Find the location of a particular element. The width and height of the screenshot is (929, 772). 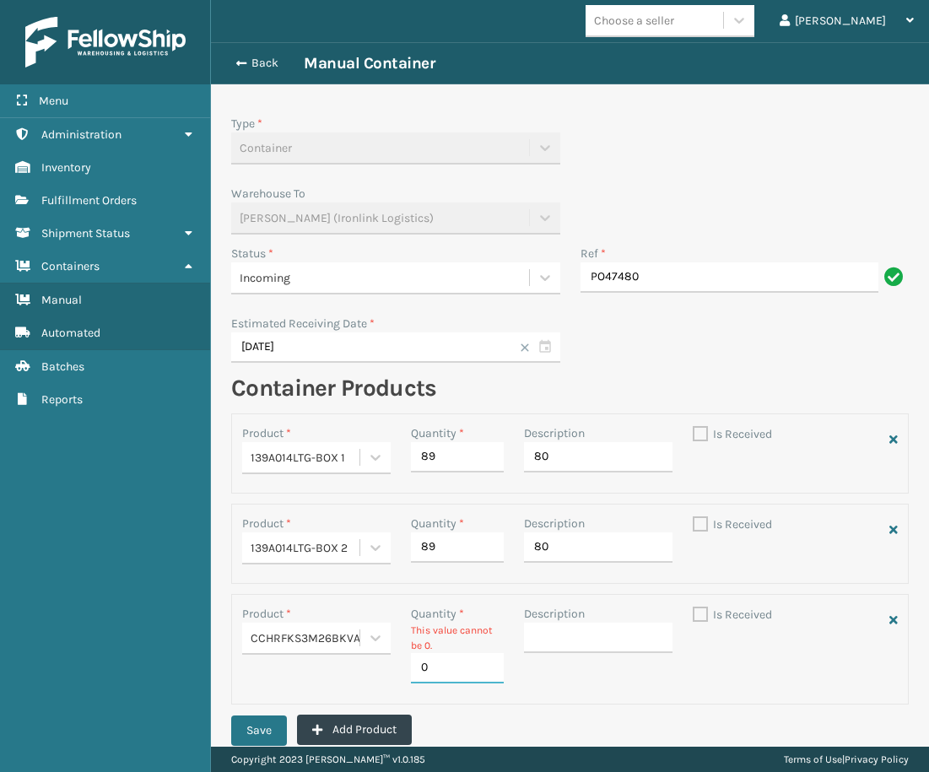

div: Choose a seller is located at coordinates (634, 20).